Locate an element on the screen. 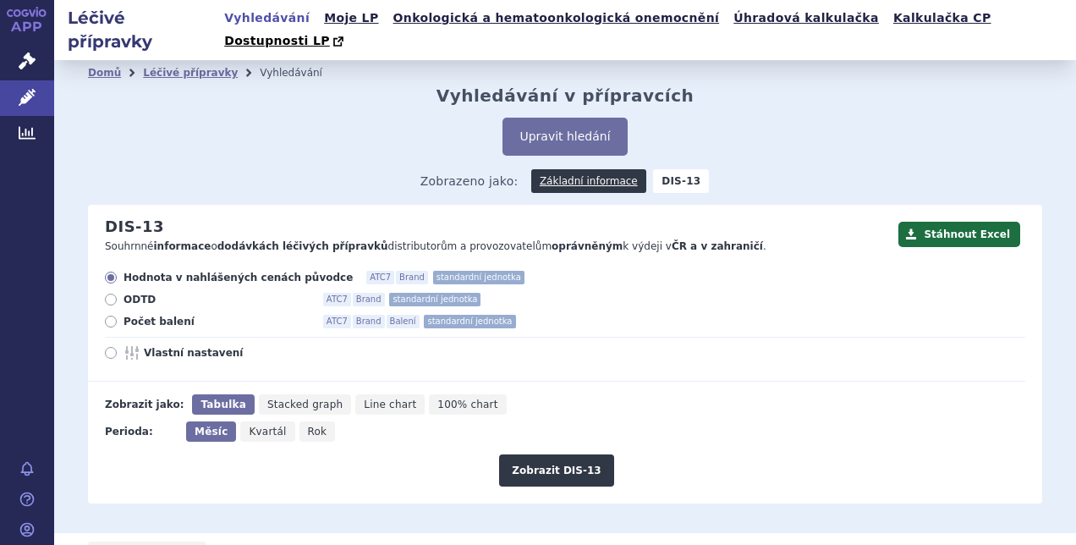 This screenshot has height=545, width=1076. span: Počet balení is located at coordinates (217, 322).